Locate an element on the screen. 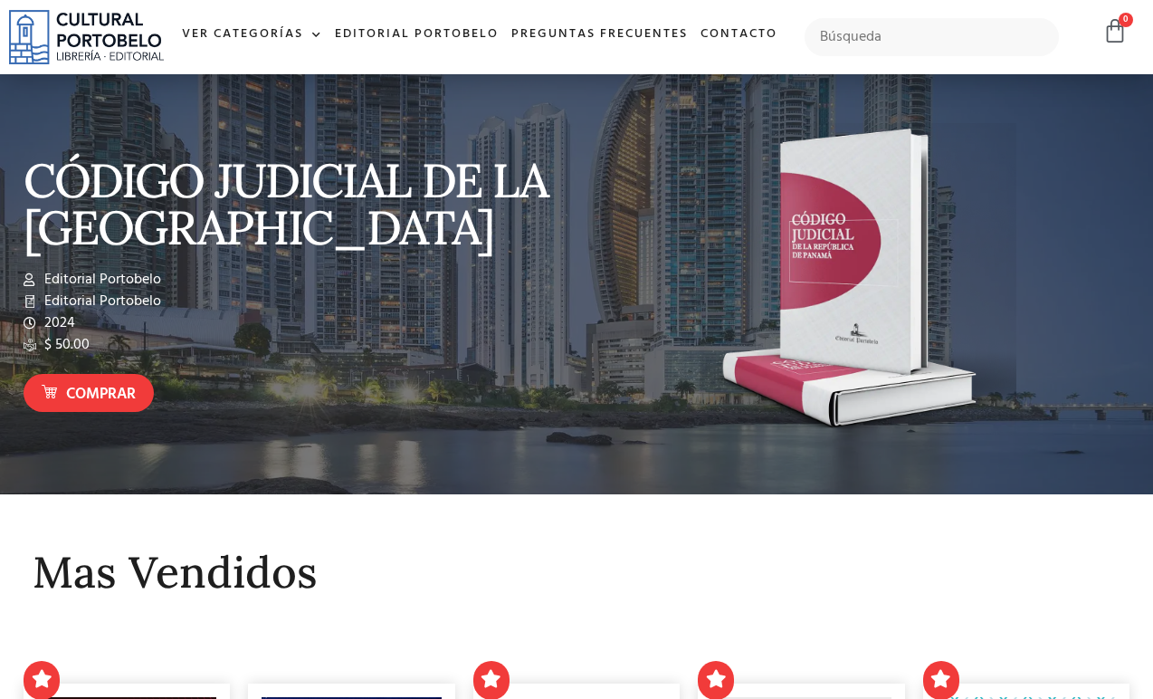 This screenshot has width=1153, height=699. a: Editorial Portobelo is located at coordinates (416, 34).